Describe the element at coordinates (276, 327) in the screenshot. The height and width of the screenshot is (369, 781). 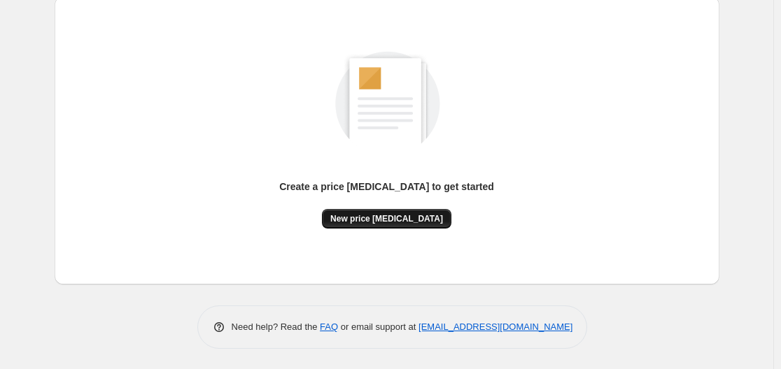
I see `span: Need help? Read the` at that location.